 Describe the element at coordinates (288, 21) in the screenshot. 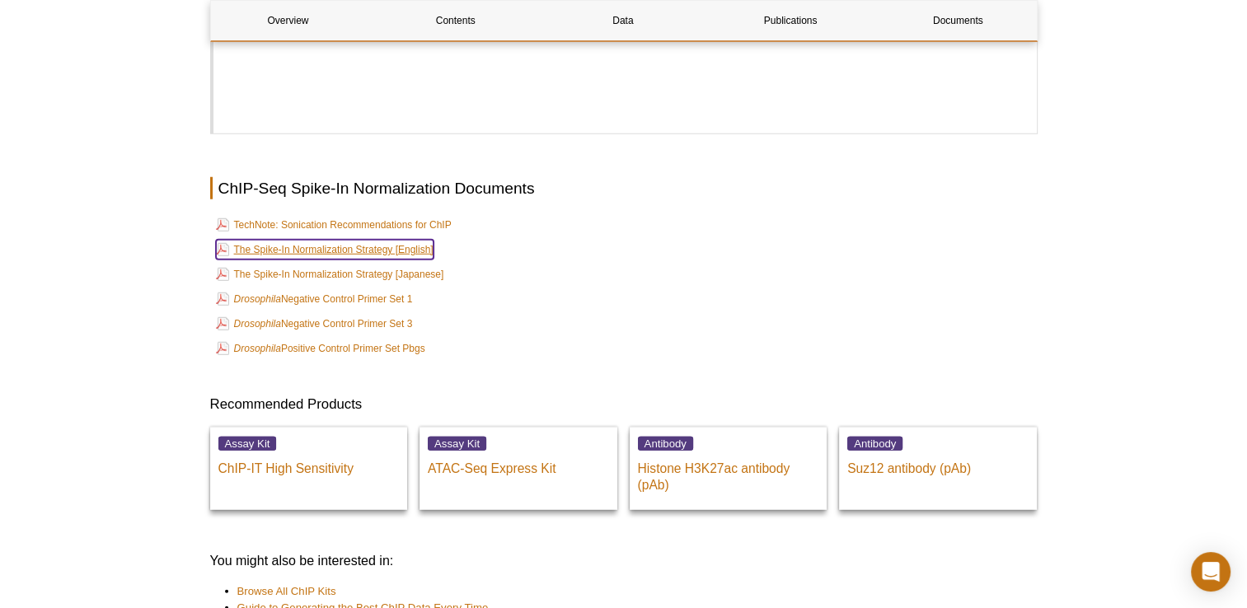

I see `a: Overview` at that location.